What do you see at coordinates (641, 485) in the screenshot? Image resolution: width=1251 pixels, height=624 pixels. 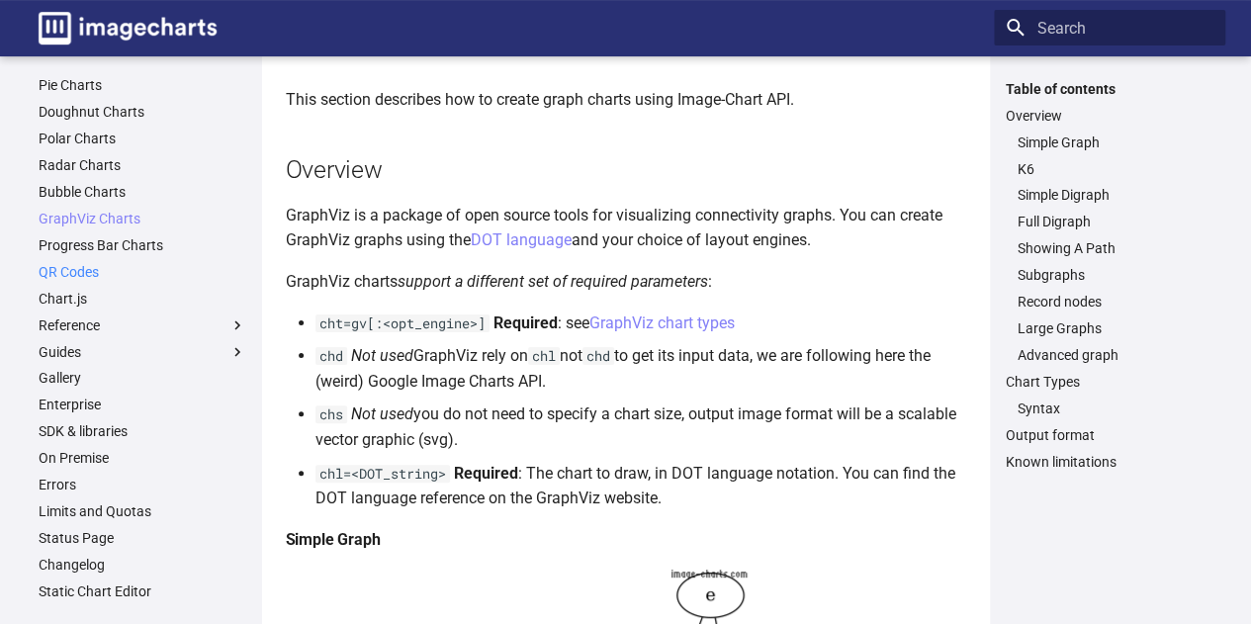 I see `p: : The chart to draw, in DOT language notation. You can find the DOT language reference on the Gra...` at bounding box center [641, 485].